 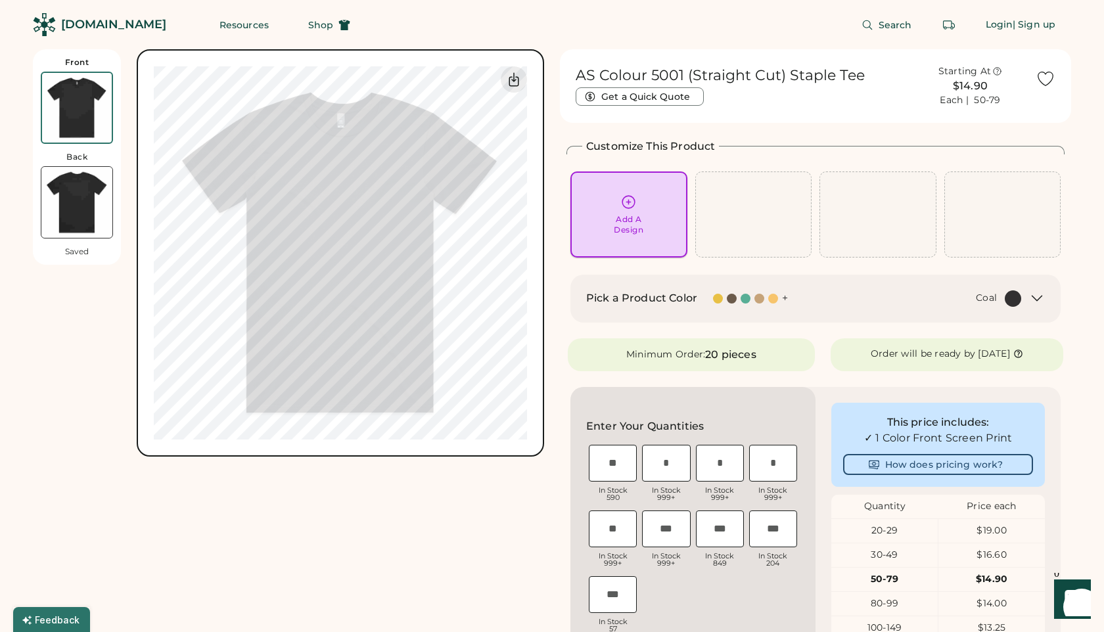 What do you see at coordinates (641, 298) in the screenshot?
I see `h2: Pick a Product Color` at bounding box center [641, 298].